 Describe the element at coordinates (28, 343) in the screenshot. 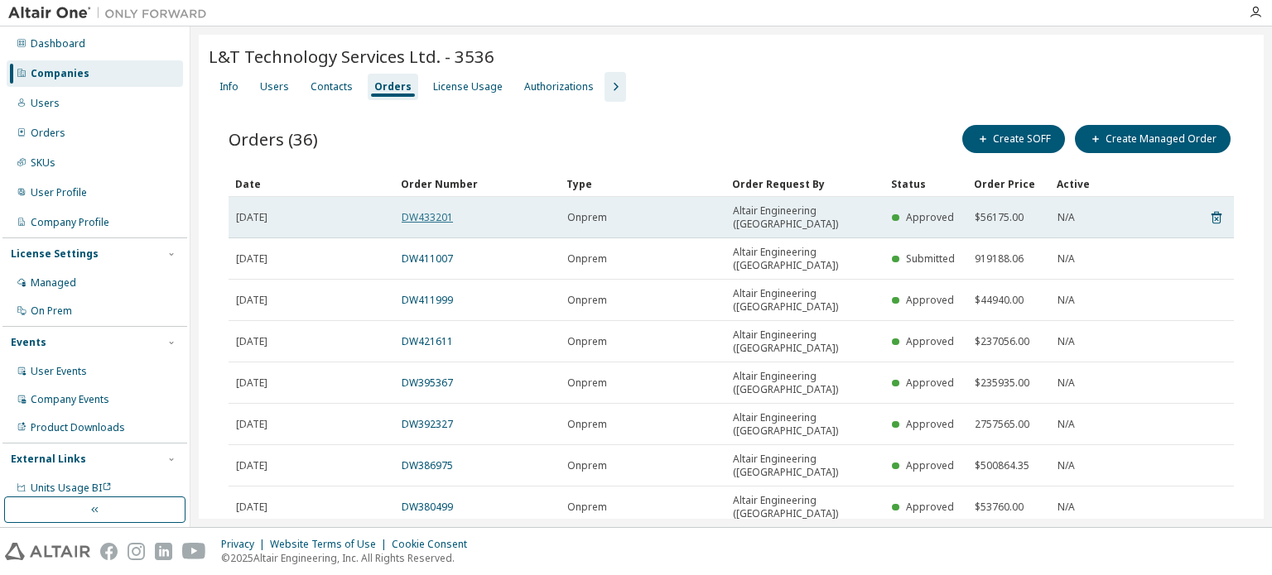

I see `div: Events` at that location.